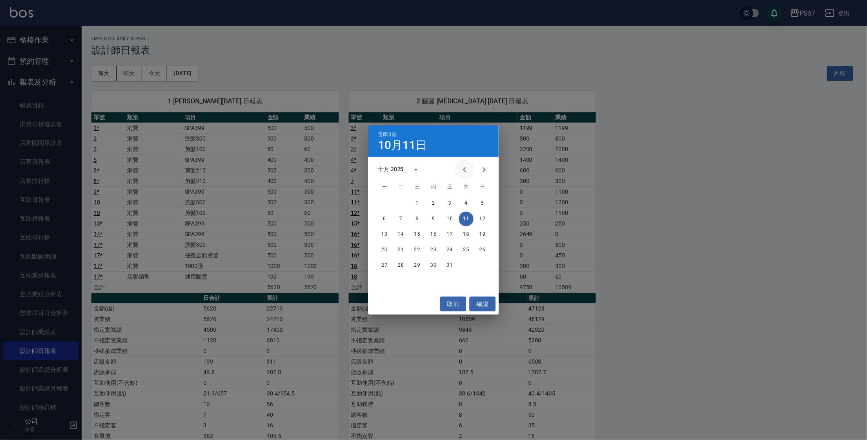  I want to click on button: 8, so click(417, 219).